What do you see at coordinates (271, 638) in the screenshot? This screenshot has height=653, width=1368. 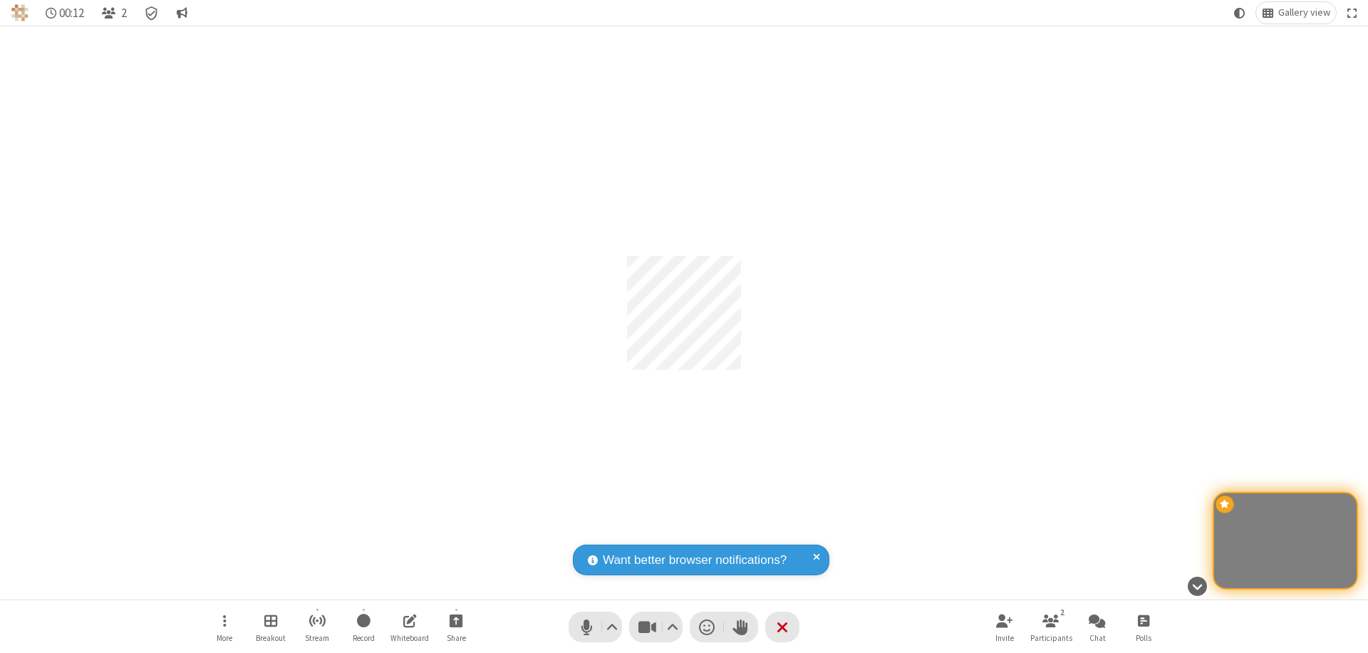 I see `span: Breakout` at bounding box center [271, 638].